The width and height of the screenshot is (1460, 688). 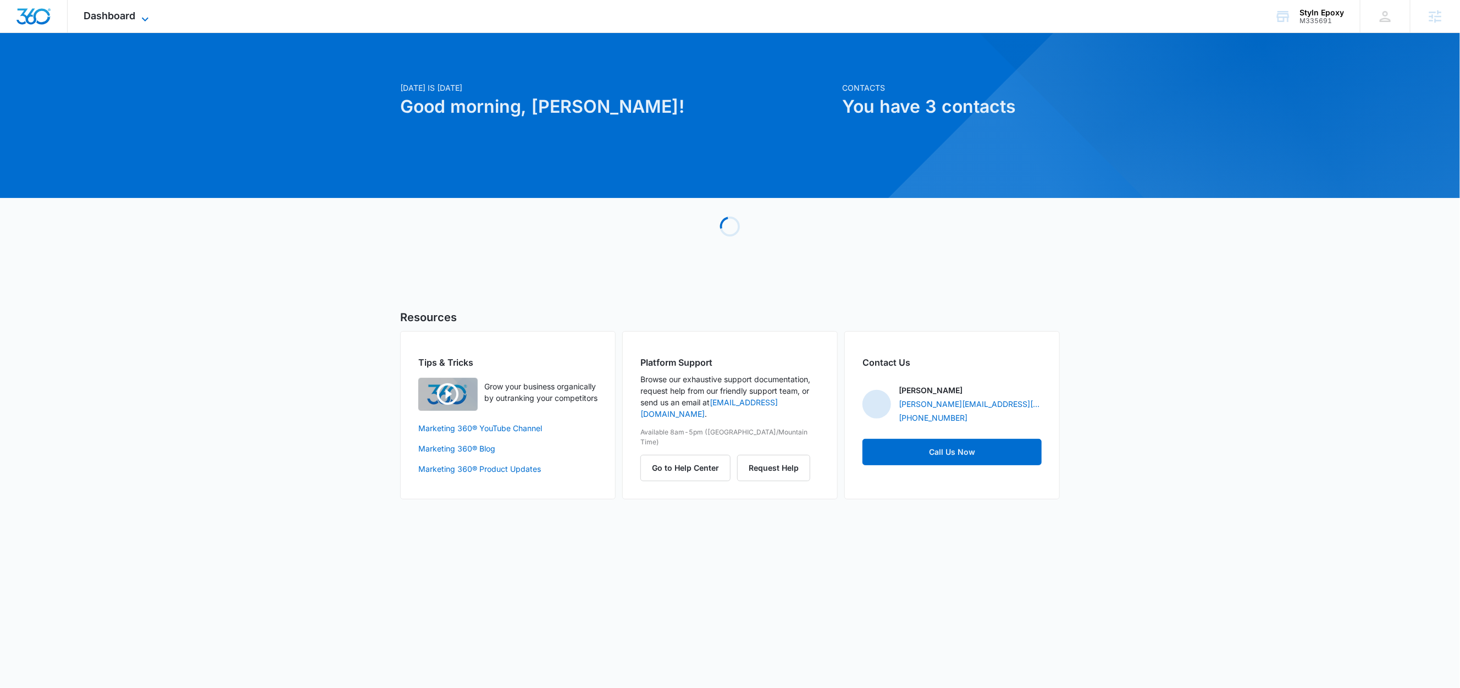 I want to click on p: Browse our exhaustive support documentation, request help from our friendly support team, or send..., so click(x=730, y=396).